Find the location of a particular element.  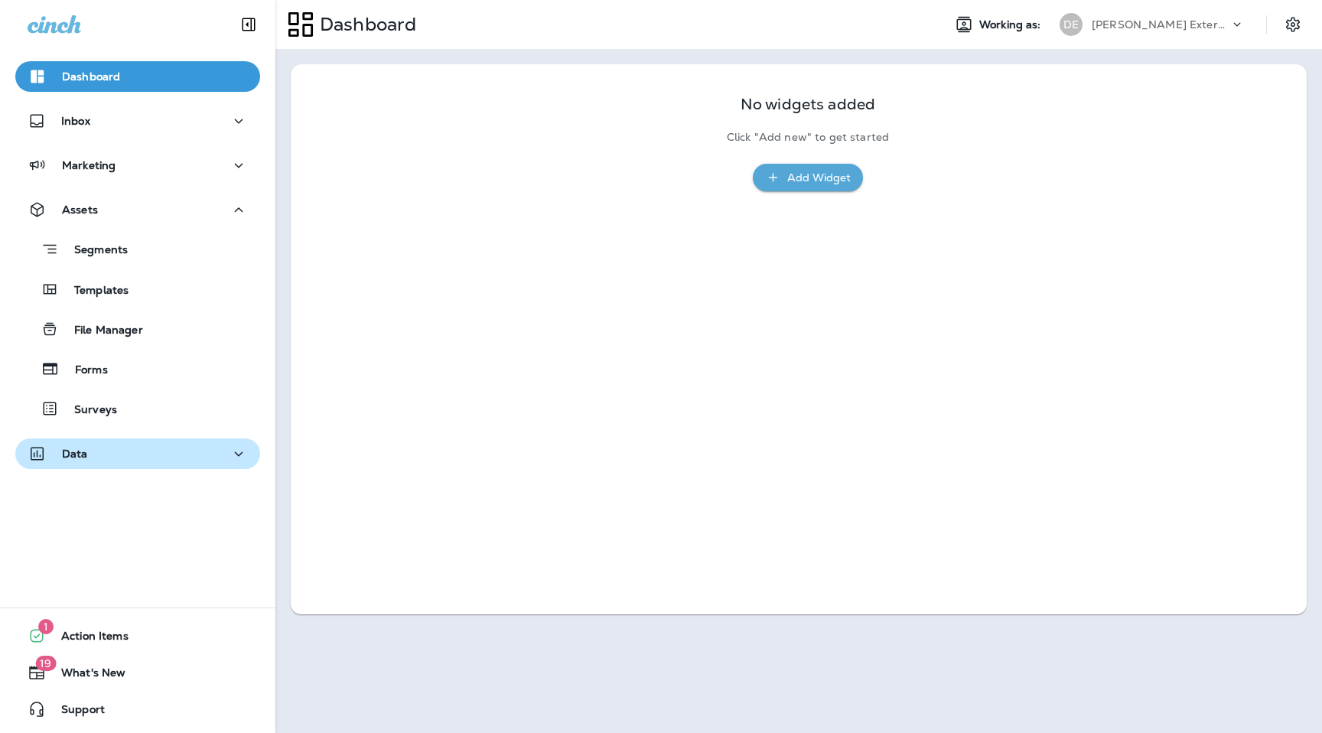

p: Assets is located at coordinates (80, 210).